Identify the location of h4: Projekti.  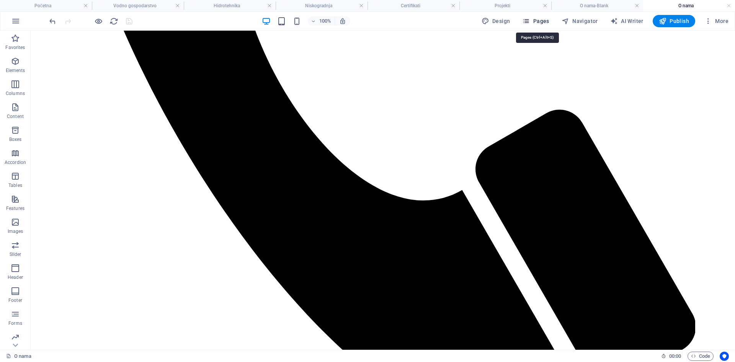
(505, 6).